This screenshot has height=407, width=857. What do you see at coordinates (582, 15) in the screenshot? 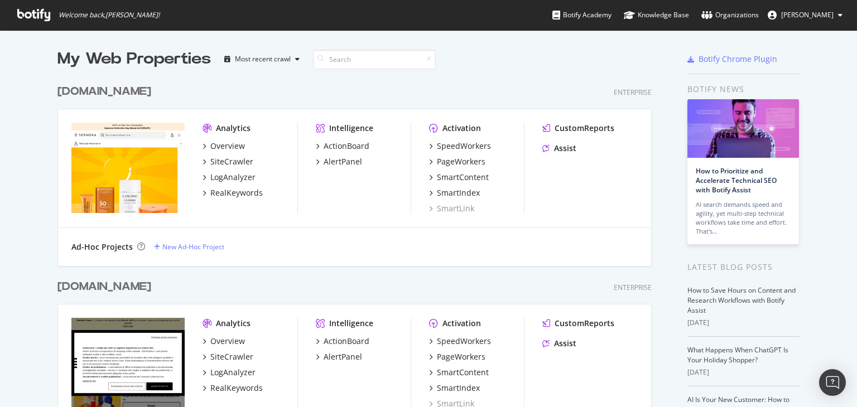
I see `div: Botify Academy` at bounding box center [582, 15].